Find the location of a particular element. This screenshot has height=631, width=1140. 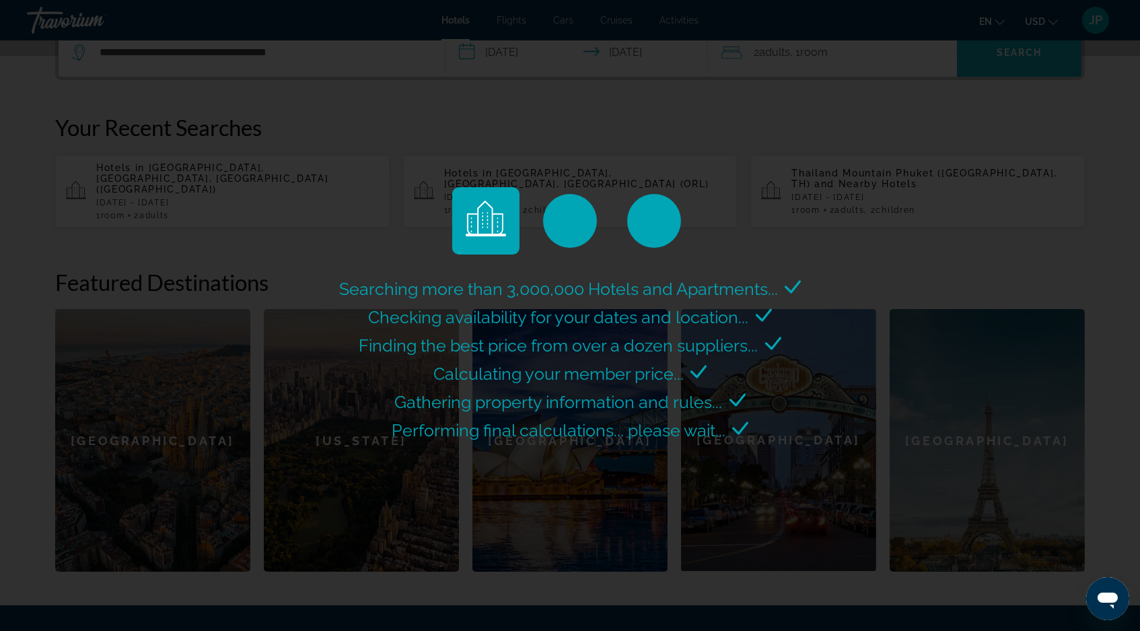

span: Checking availability for your dates and location... is located at coordinates (559, 317).